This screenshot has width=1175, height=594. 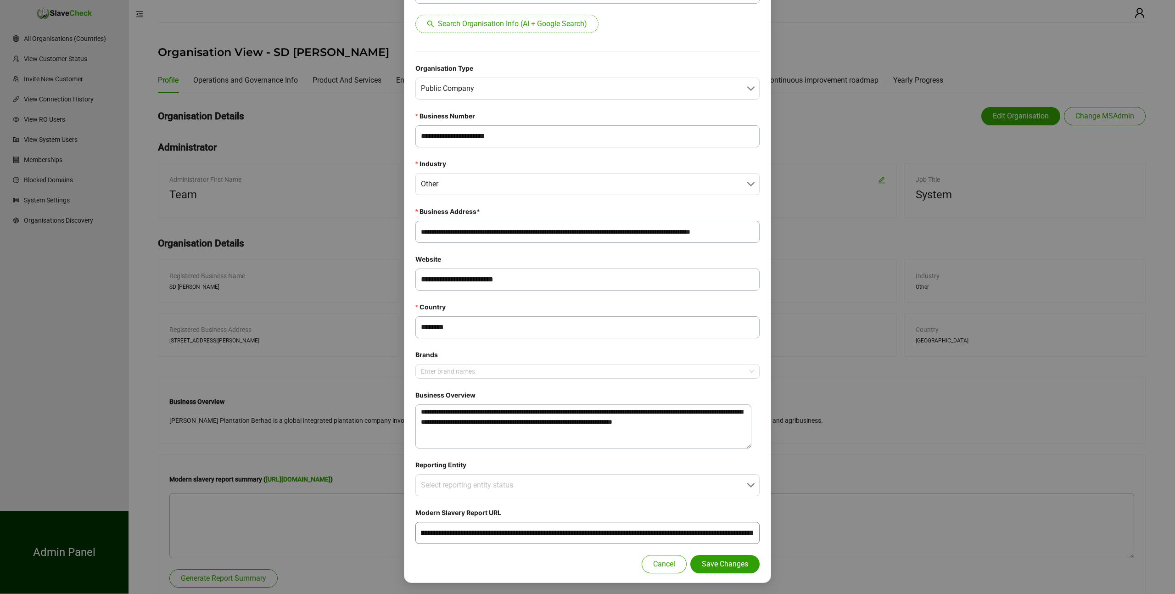 What do you see at coordinates (507, 24) in the screenshot?
I see `button: Search Organisation Info (AI + Google Search)` at bounding box center [507, 24].